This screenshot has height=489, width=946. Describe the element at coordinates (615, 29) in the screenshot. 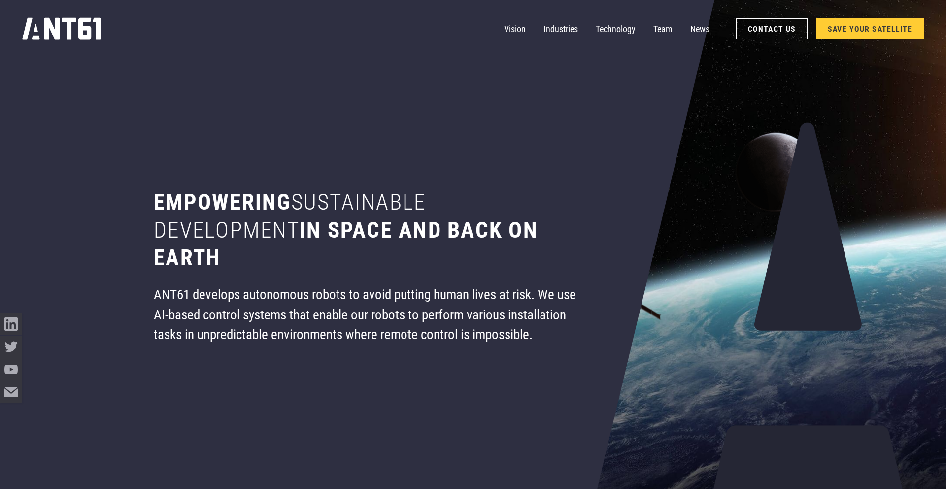

I see `a: Technology` at that location.